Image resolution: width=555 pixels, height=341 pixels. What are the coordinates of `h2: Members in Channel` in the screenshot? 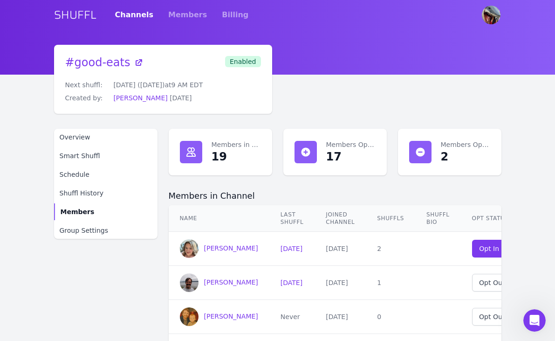 It's located at (335, 196).